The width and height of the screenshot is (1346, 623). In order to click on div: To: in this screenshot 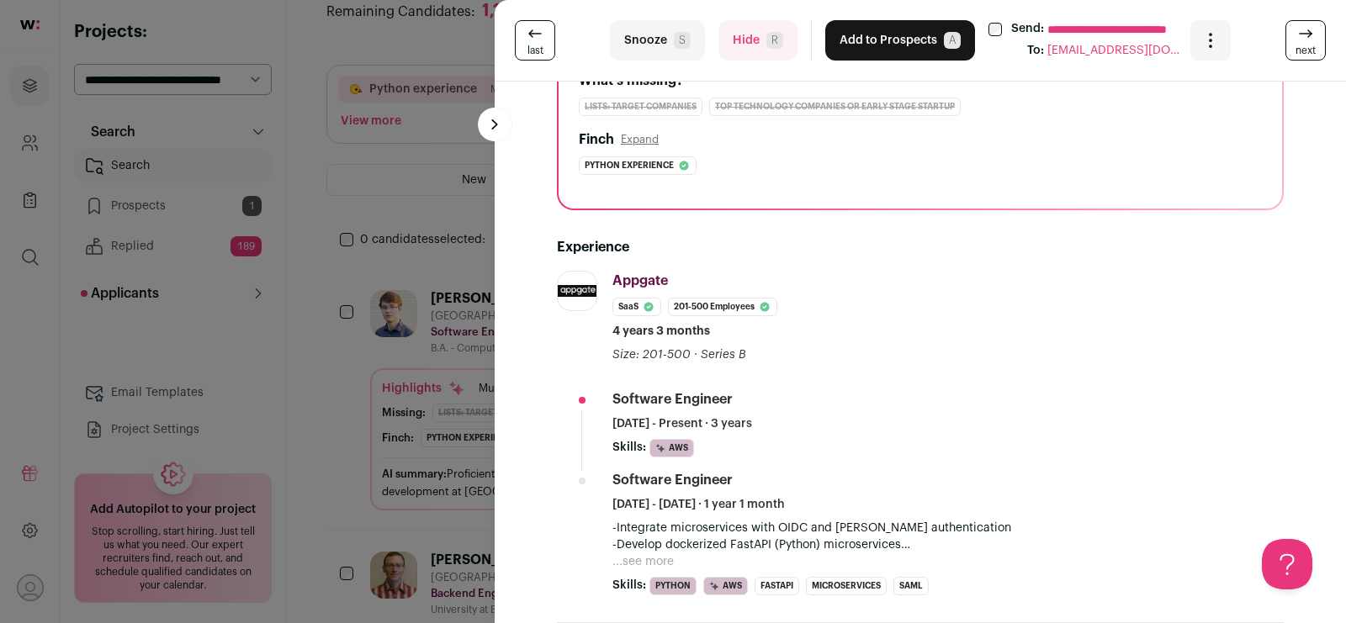, I will do `click(1035, 51)`.